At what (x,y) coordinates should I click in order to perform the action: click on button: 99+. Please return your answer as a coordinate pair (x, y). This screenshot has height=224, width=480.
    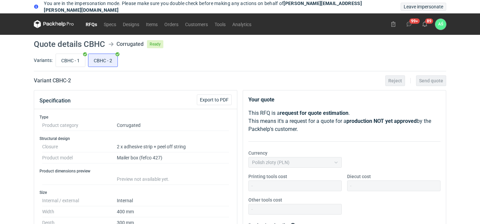
    Looking at the image, I should click on (409, 24).